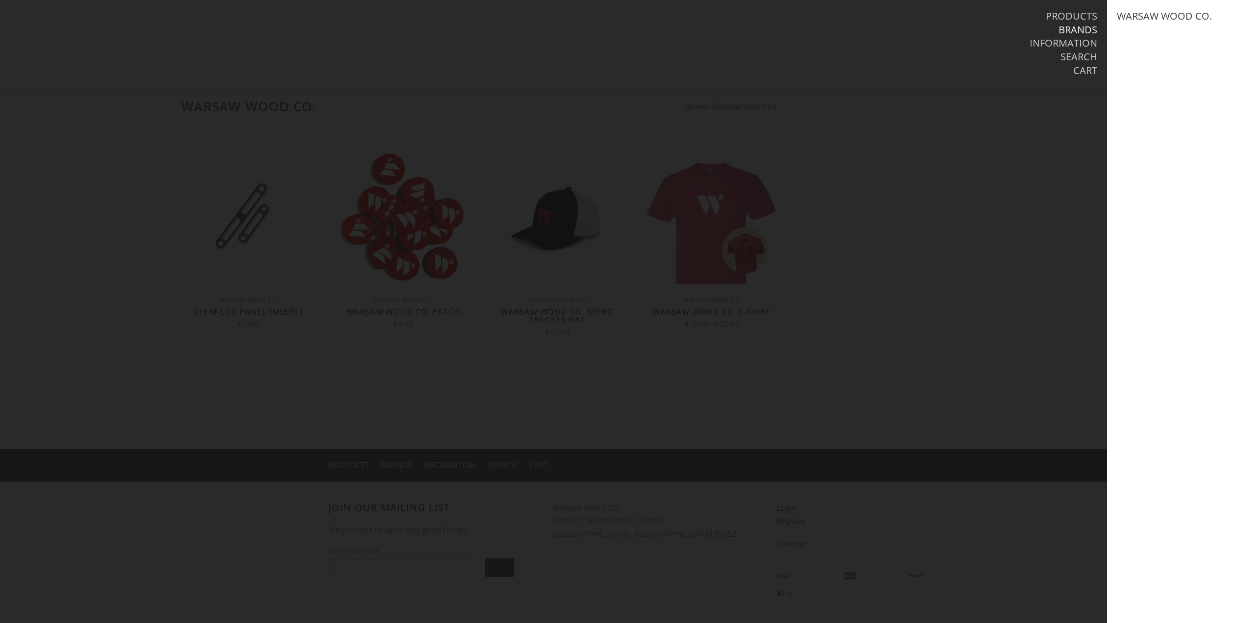 This screenshot has height=623, width=1254. Describe the element at coordinates (1085, 71) in the screenshot. I see `a: Cart` at that location.